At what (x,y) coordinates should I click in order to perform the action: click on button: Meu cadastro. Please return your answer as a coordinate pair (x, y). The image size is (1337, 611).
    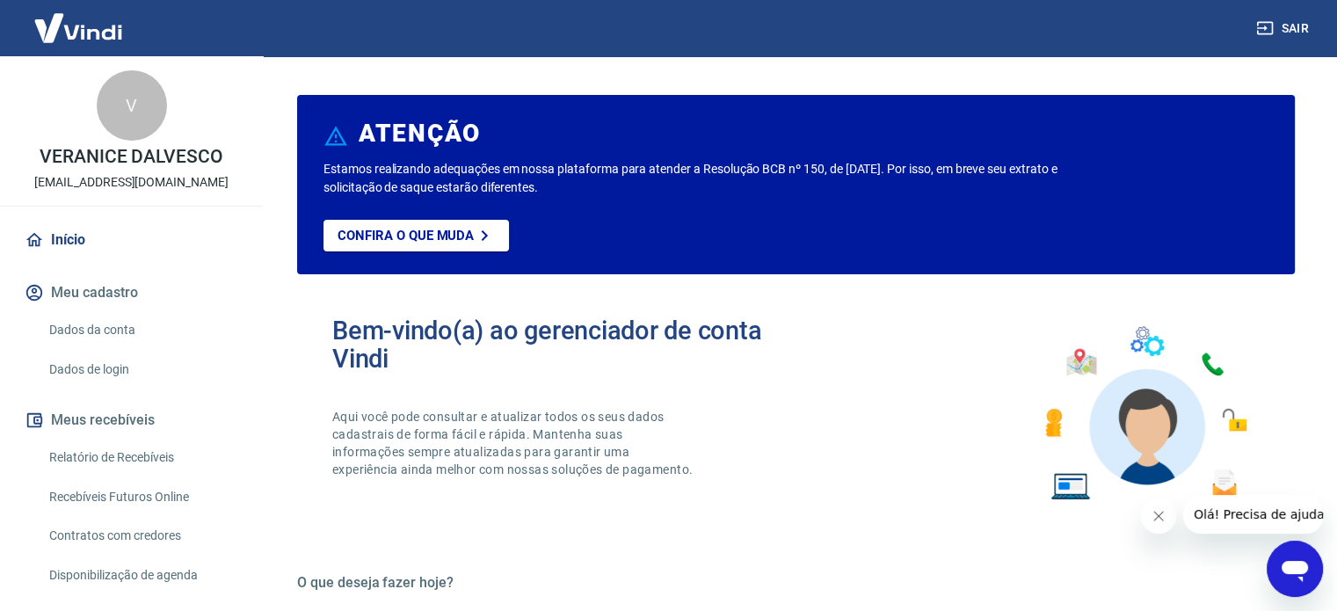
    Looking at the image, I should click on (131, 293).